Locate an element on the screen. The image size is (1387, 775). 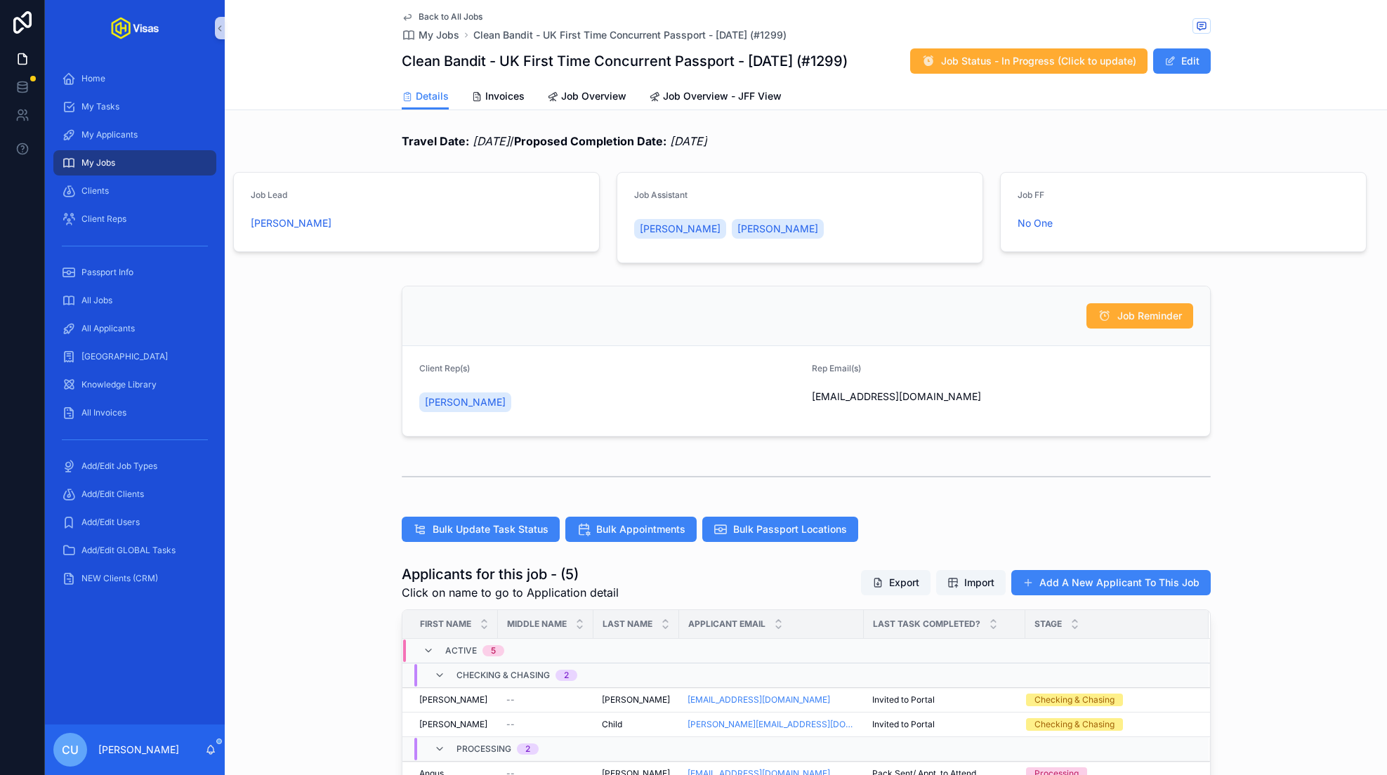
span: Job Overview - JFF View is located at coordinates (722, 96).